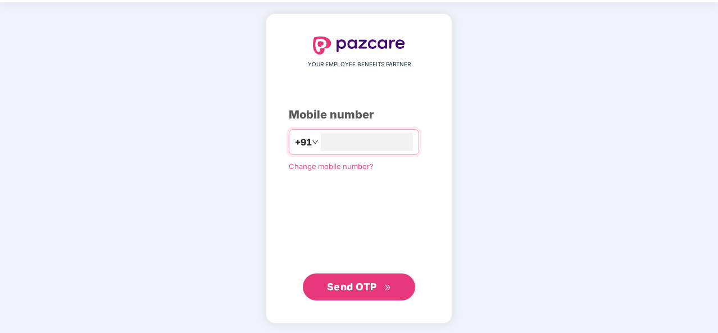  What do you see at coordinates (359, 115) in the screenshot?
I see `div: Mobile number` at bounding box center [359, 115].